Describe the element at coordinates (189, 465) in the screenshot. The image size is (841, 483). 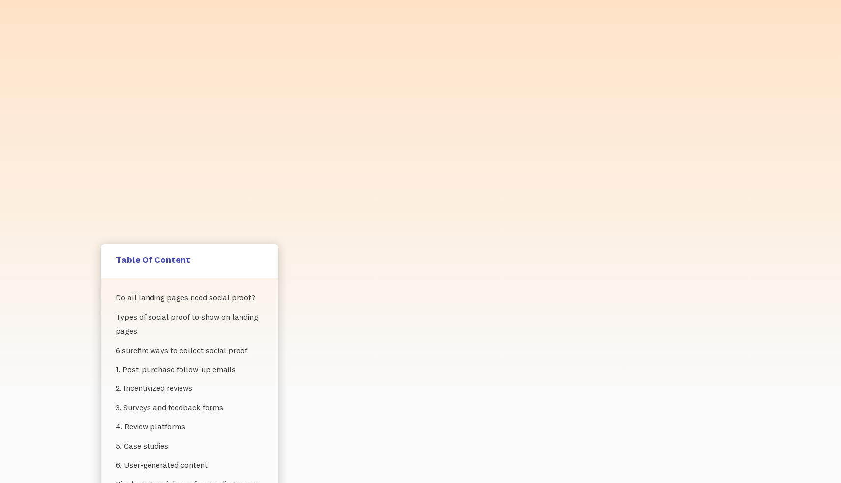
I see `a: 6. User-generated content` at that location.